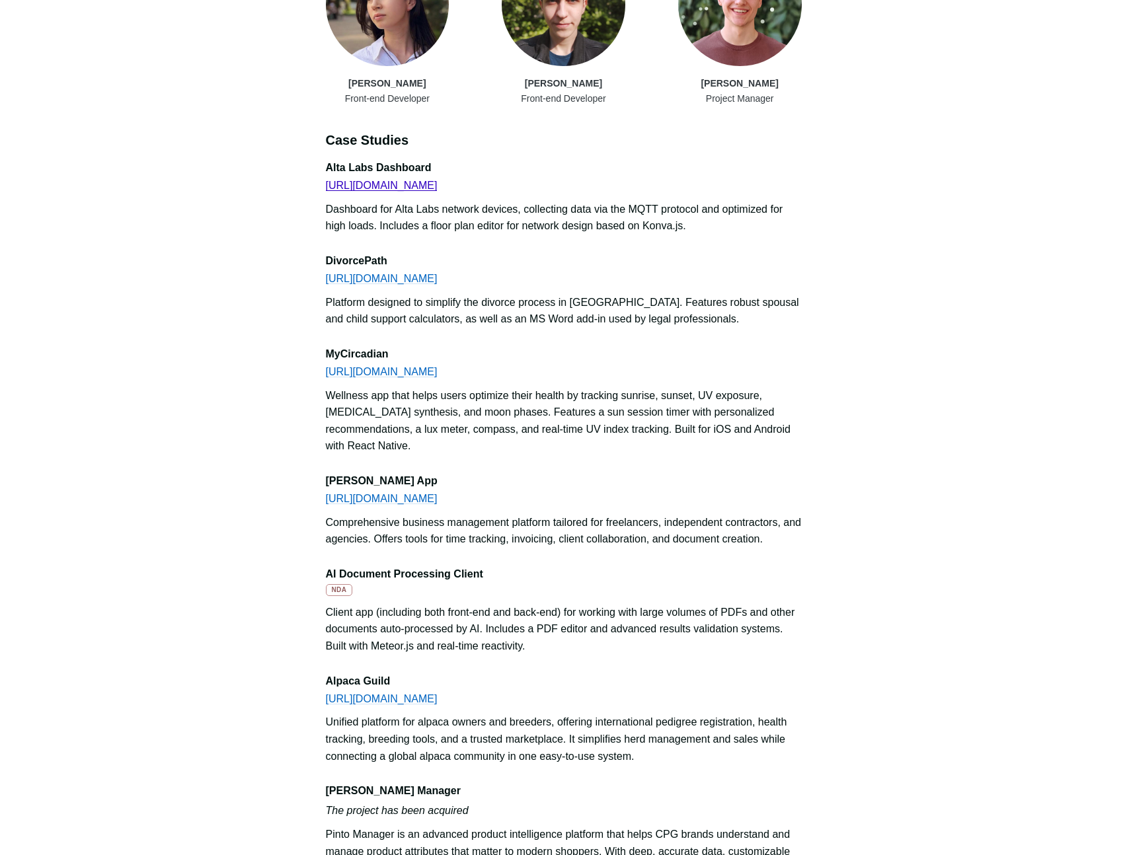 This screenshot has width=1127, height=855. What do you see at coordinates (564, 681) in the screenshot?
I see `h5: Alpaca Guild` at bounding box center [564, 681].